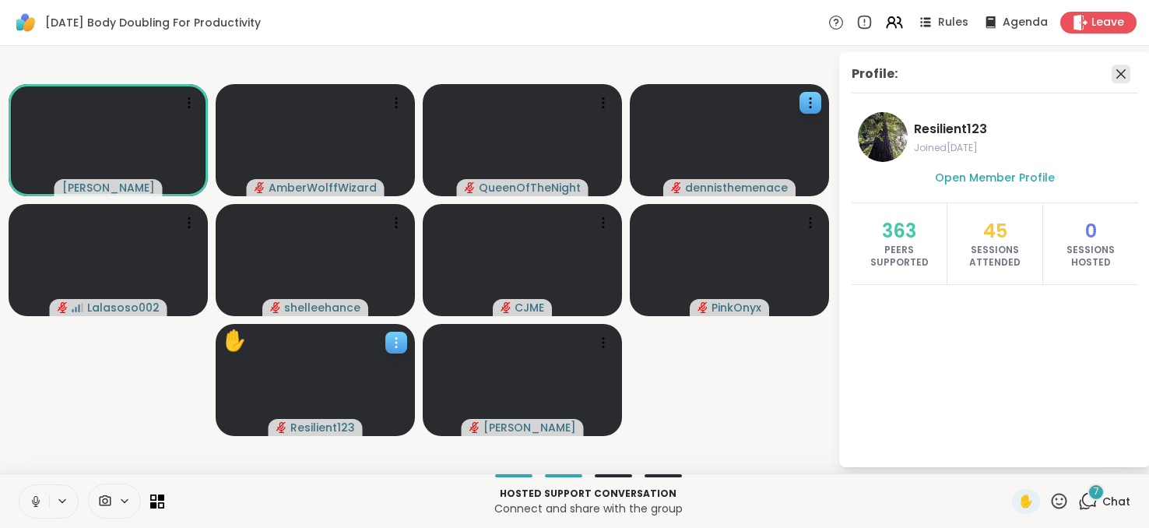  What do you see at coordinates (737, 308) in the screenshot?
I see `span: PinkOnyx` at bounding box center [737, 308].